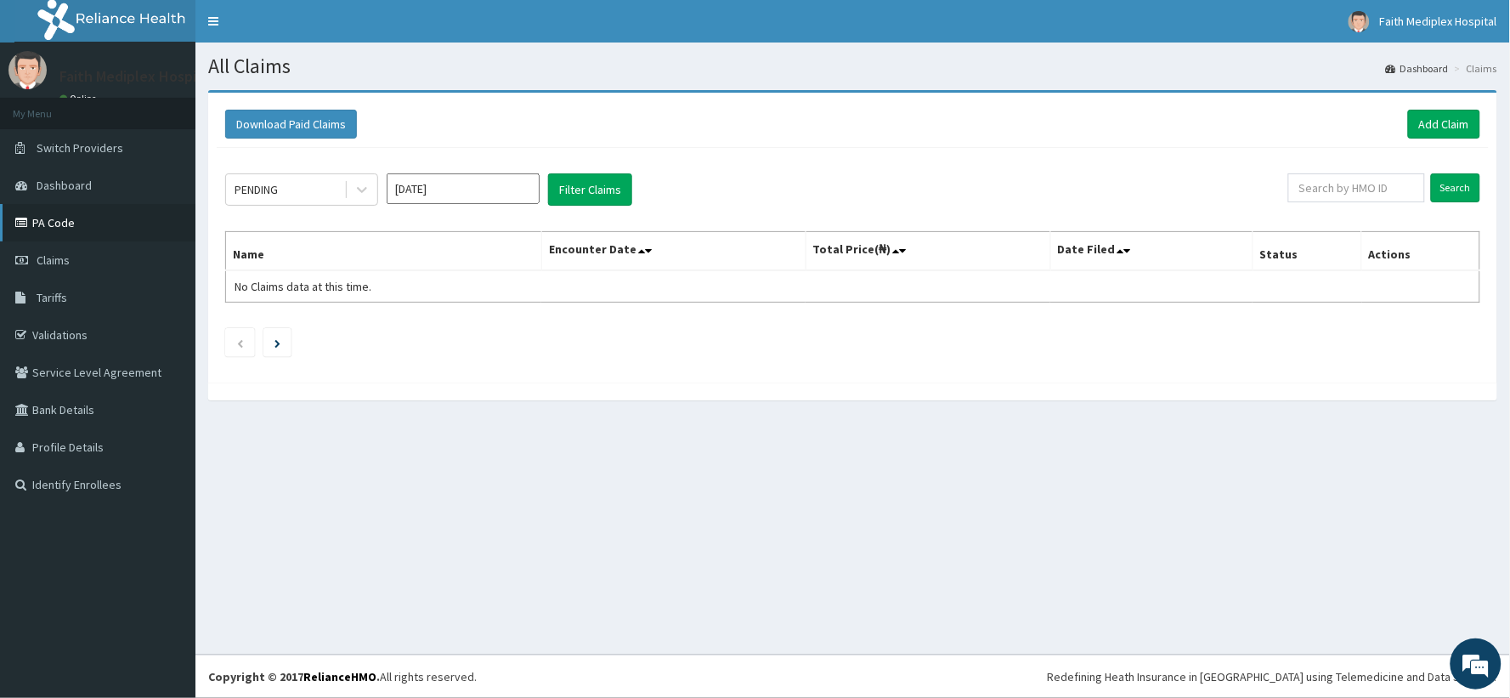  What do you see at coordinates (52, 297) in the screenshot?
I see `span: Tariffs` at bounding box center [52, 297].